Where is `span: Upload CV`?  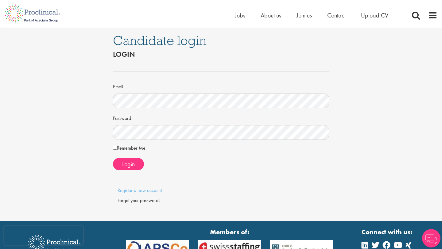 span: Upload CV is located at coordinates (374, 15).